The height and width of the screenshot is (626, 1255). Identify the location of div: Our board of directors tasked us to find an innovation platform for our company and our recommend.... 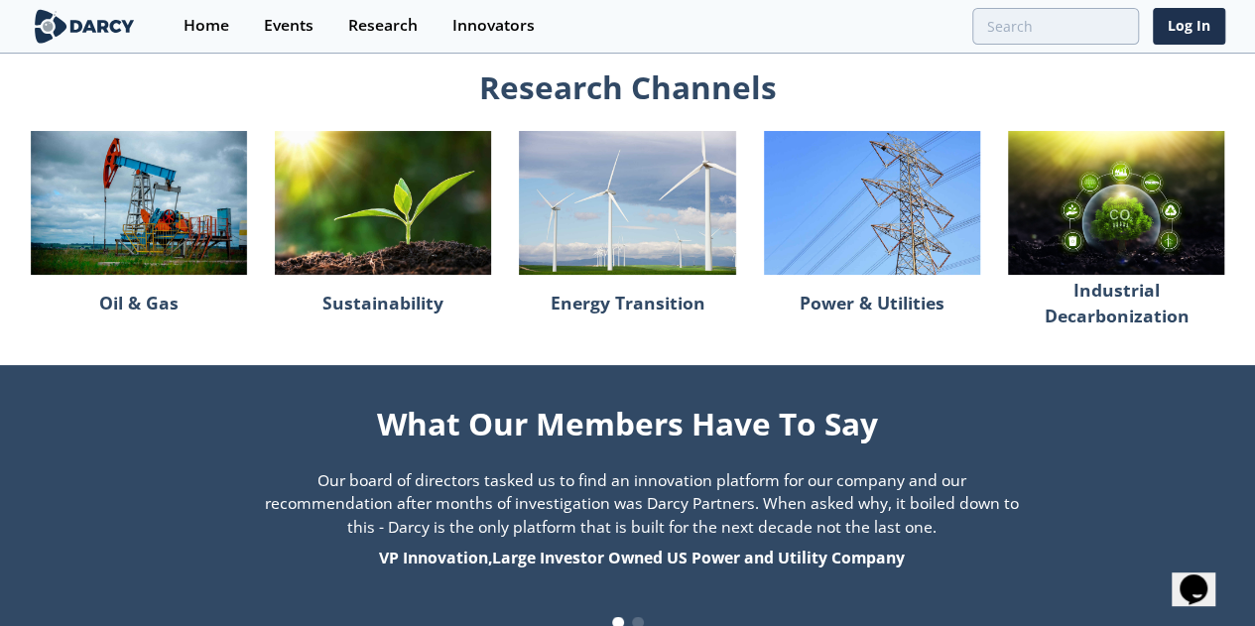
(642, 519).